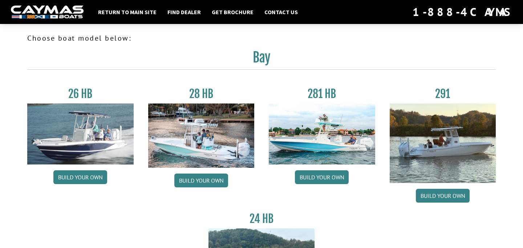 Image resolution: width=523 pixels, height=248 pixels. What do you see at coordinates (322, 134) in the screenshot?
I see `img: 28-hb-twin.jpg` at bounding box center [322, 134].